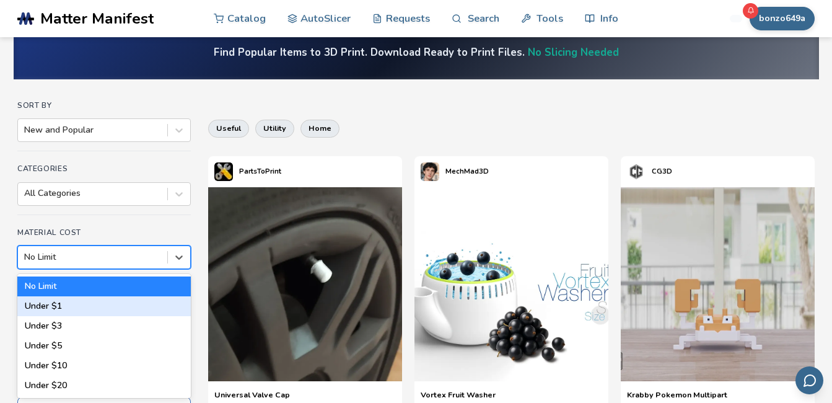 The width and height of the screenshot is (832, 403). What do you see at coordinates (104, 346) in the screenshot?
I see `div: Under $5` at bounding box center [104, 346].